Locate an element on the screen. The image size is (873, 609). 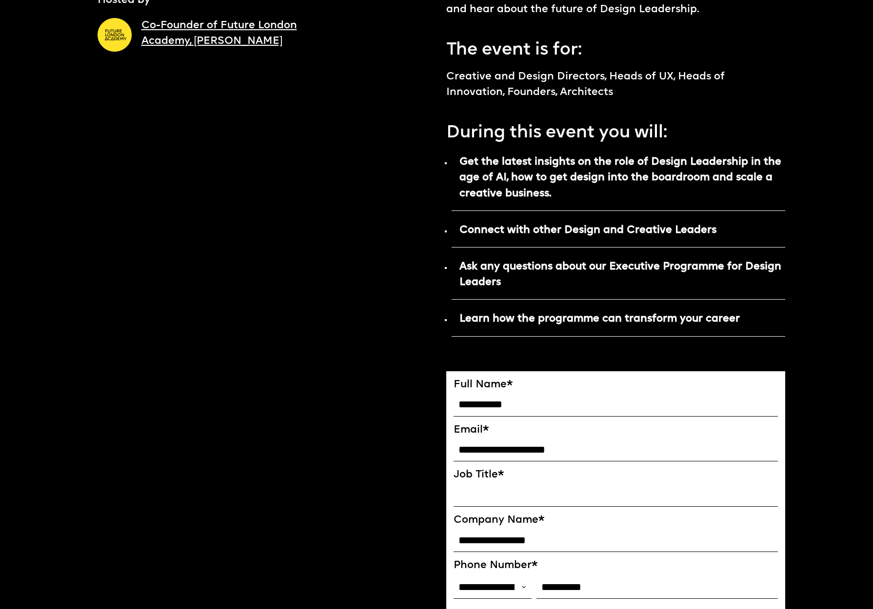
strong: Learn how the programme can transform your career is located at coordinates (599, 319).